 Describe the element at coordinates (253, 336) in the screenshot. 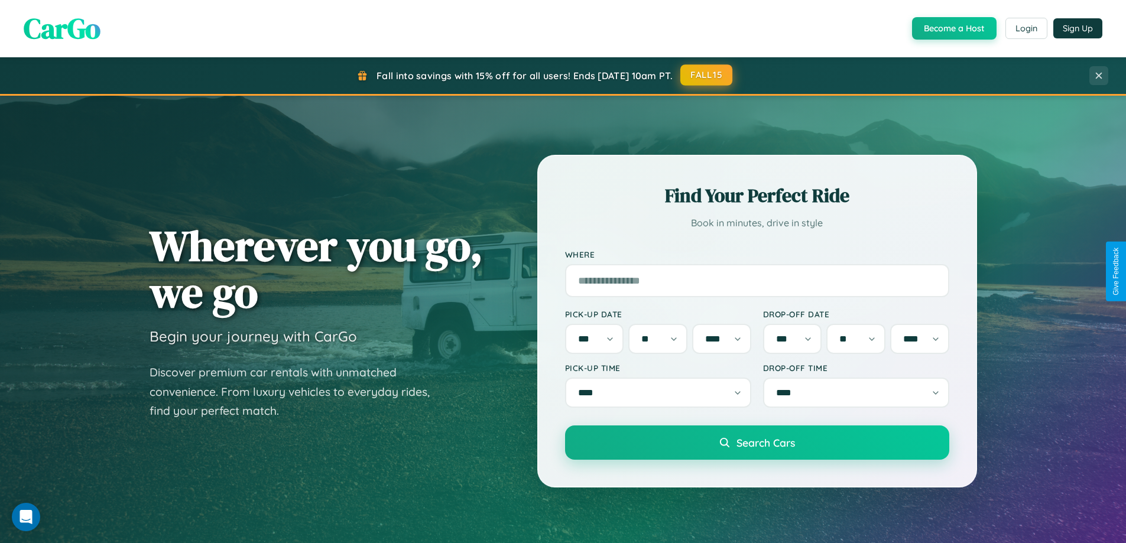

I see `h3: Begin your journey with CarGo` at that location.